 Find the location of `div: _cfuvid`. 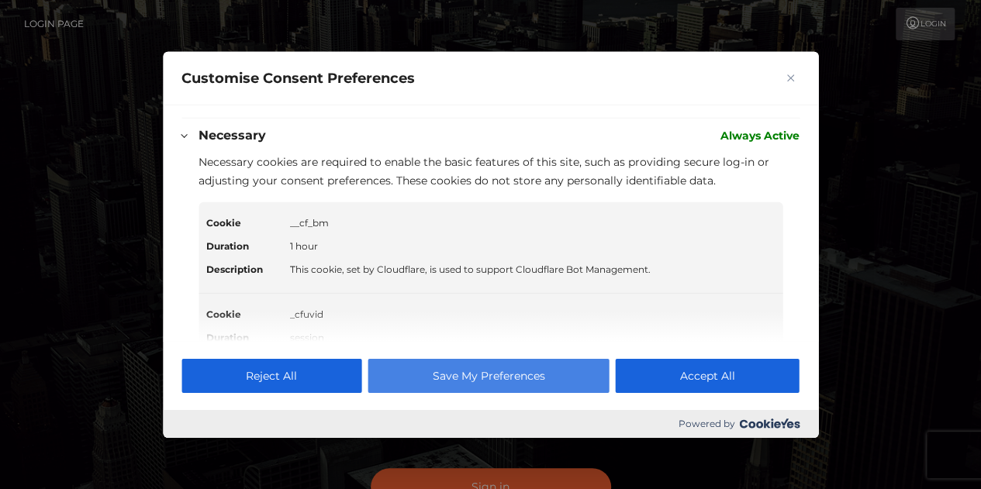

div: _cfuvid is located at coordinates (532, 314).